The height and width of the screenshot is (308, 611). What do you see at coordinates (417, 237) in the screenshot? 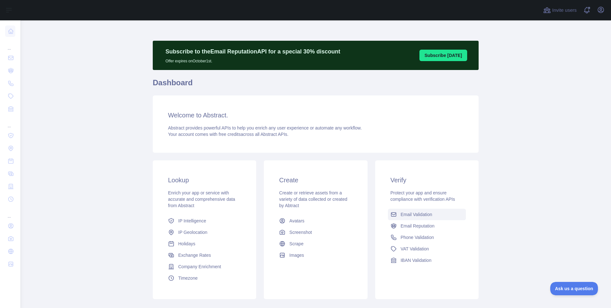
I see `span: Phone Validation` at bounding box center [417, 237].